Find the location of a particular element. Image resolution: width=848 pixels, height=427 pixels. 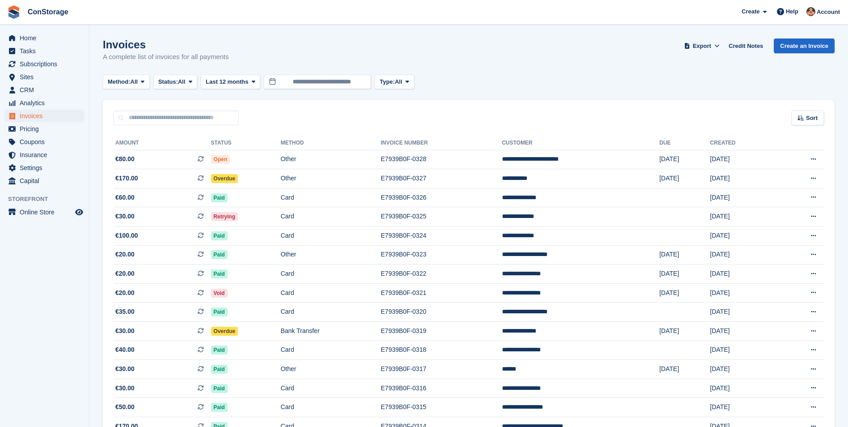

span: Help is located at coordinates (792, 12).